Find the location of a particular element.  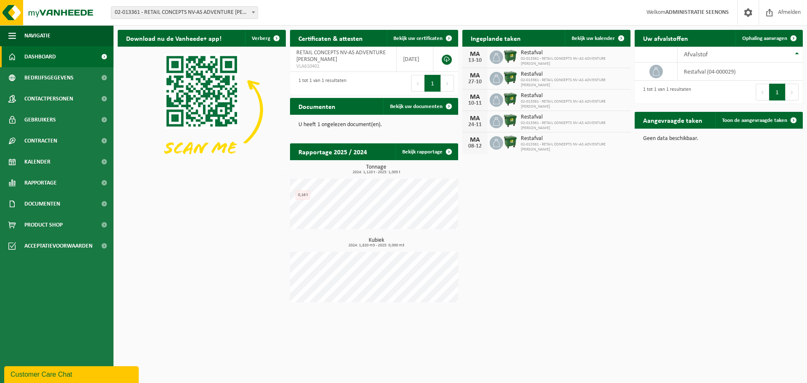

a: Bekijk uw certificaten is located at coordinates (422, 38).